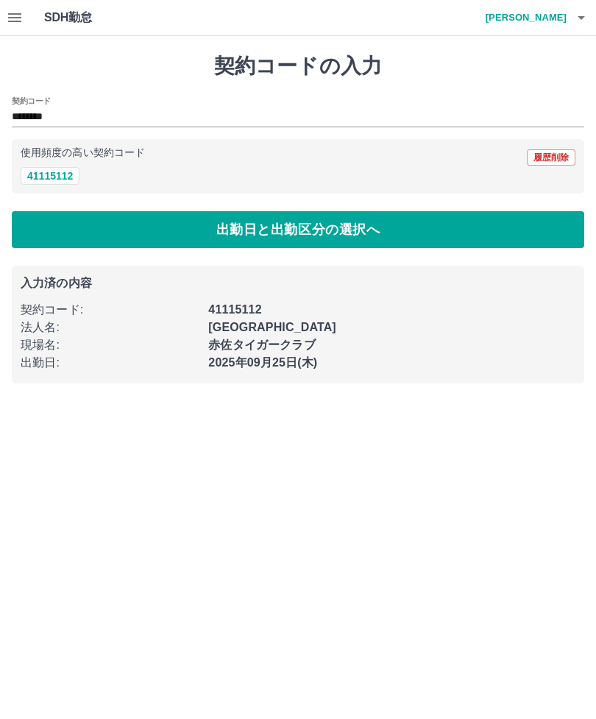  Describe the element at coordinates (110, 345) in the screenshot. I see `p: 現場名 :` at that location.